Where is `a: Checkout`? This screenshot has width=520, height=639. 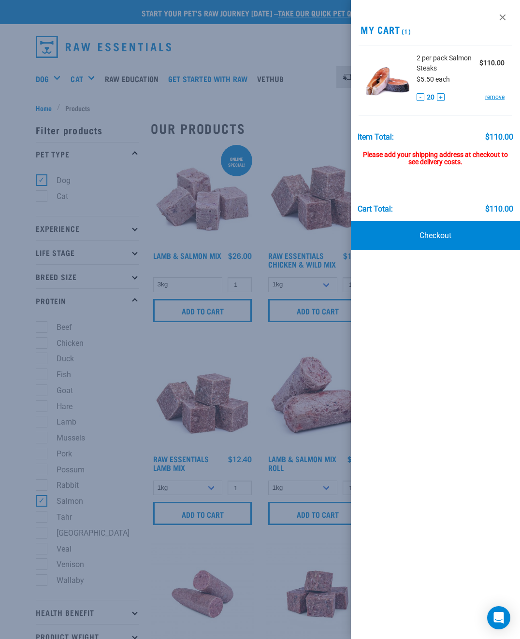 a: Checkout is located at coordinates (435, 236).